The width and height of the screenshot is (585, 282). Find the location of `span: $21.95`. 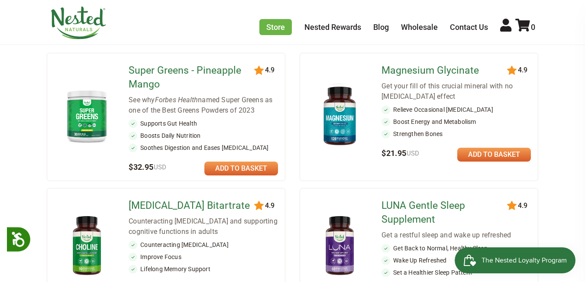

span: $21.95 is located at coordinates (401, 153).